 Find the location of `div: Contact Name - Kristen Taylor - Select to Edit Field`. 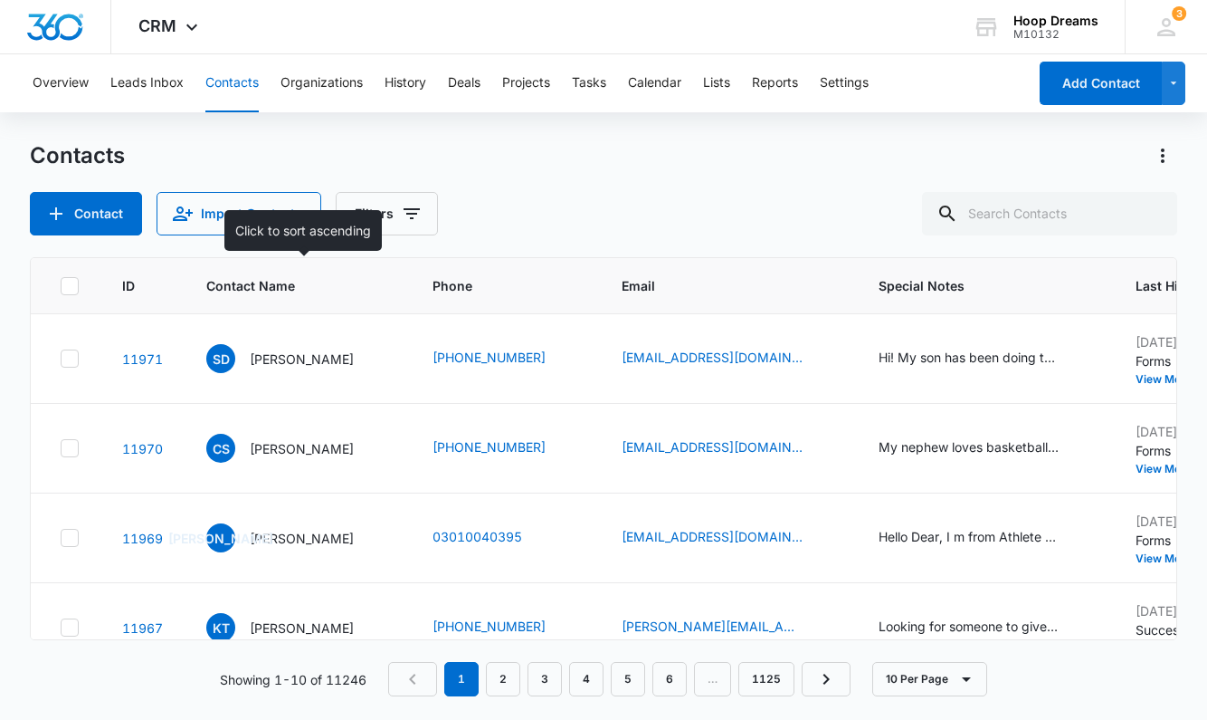

div: Contact Name - Kristen Taylor - Select to Edit Field is located at coordinates (296, 627).